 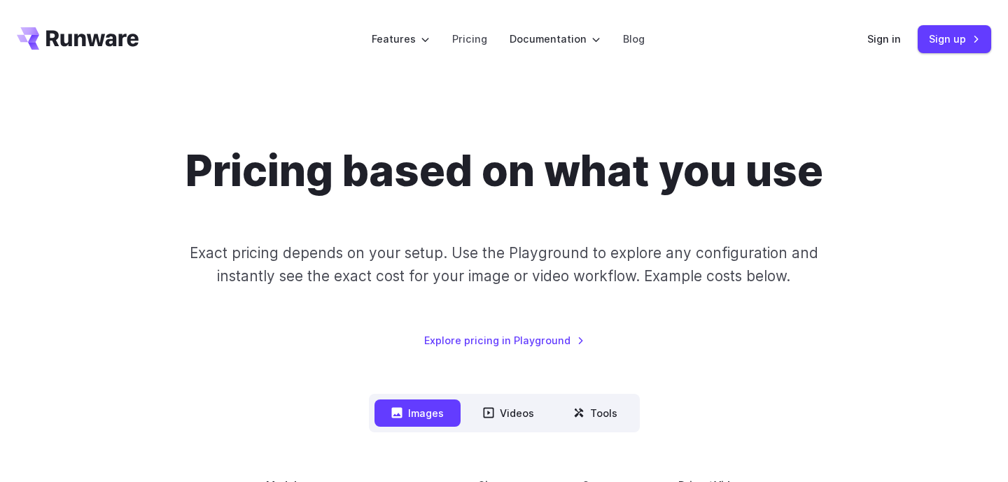 What do you see at coordinates (884, 38) in the screenshot?
I see `a: Sign in` at bounding box center [884, 38].